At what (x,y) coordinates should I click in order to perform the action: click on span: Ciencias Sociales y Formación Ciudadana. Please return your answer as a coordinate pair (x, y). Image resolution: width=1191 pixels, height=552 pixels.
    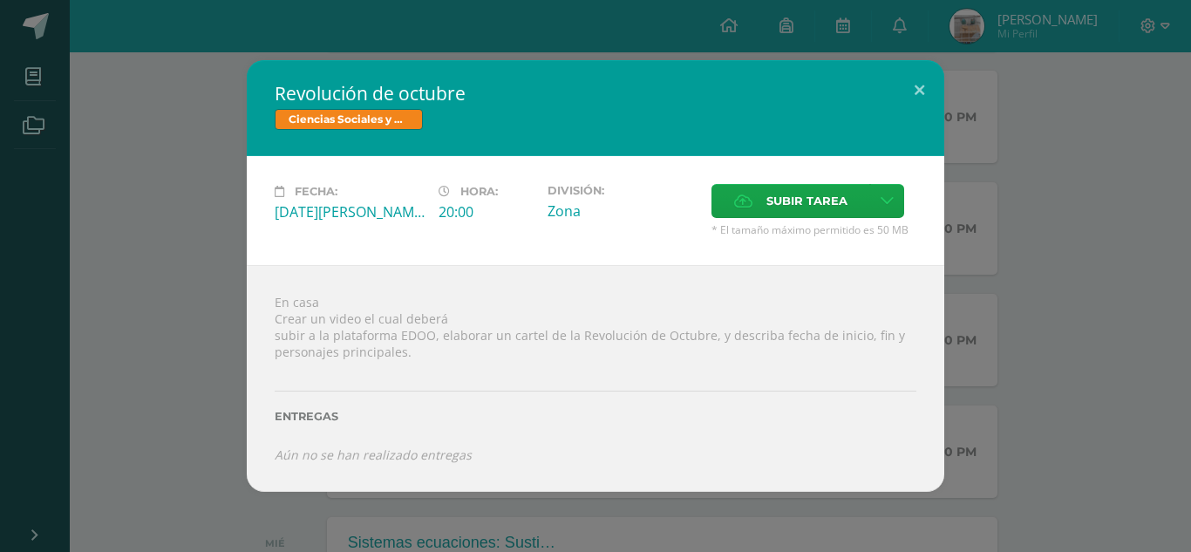
    Looking at the image, I should click on (349, 119).